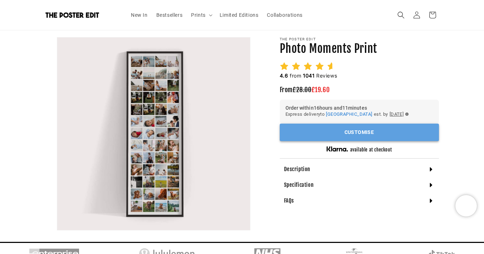  What do you see at coordinates (359, 108) in the screenshot?
I see `h6: Order within 16 hours and 11 minutes` at bounding box center [359, 108].